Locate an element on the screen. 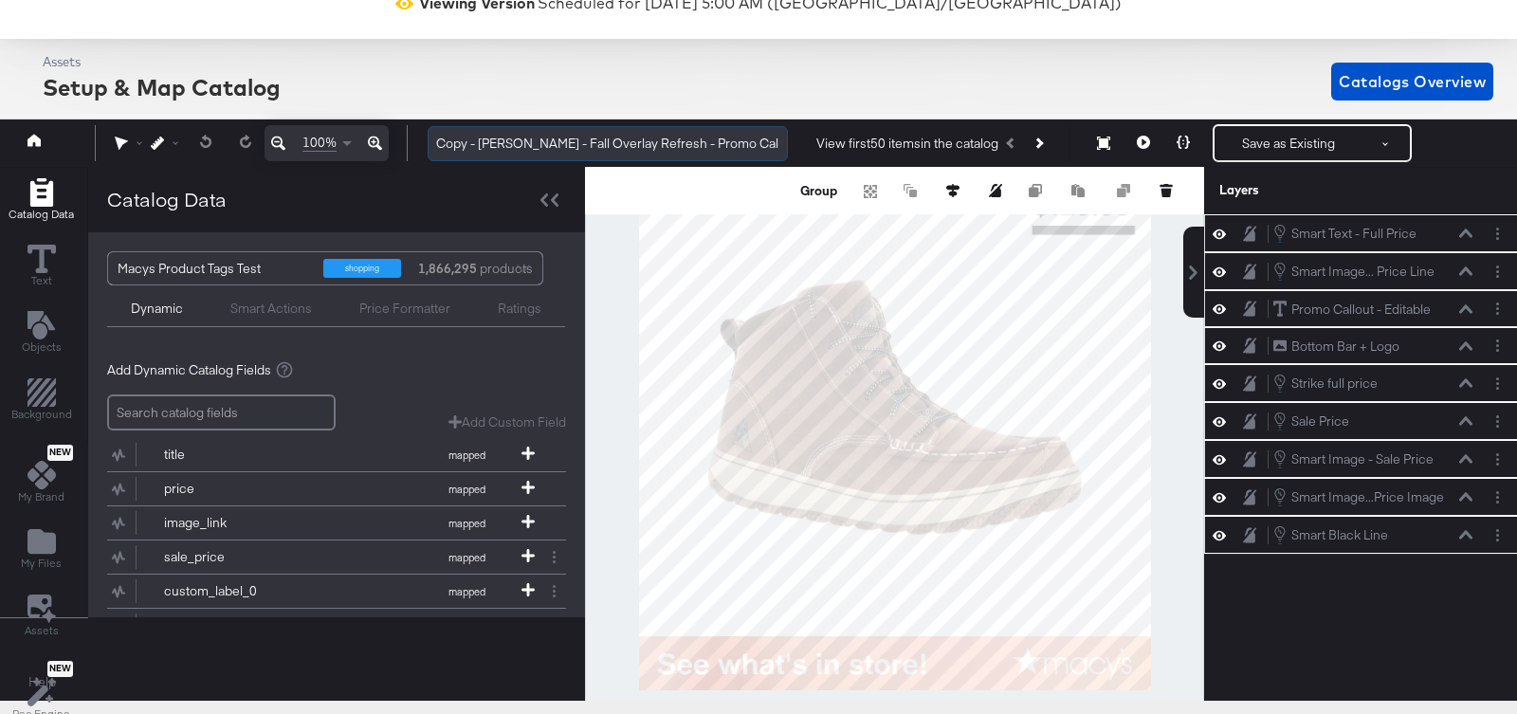 The width and height of the screenshot is (1517, 714). div: titlemapped is located at coordinates (337, 454).